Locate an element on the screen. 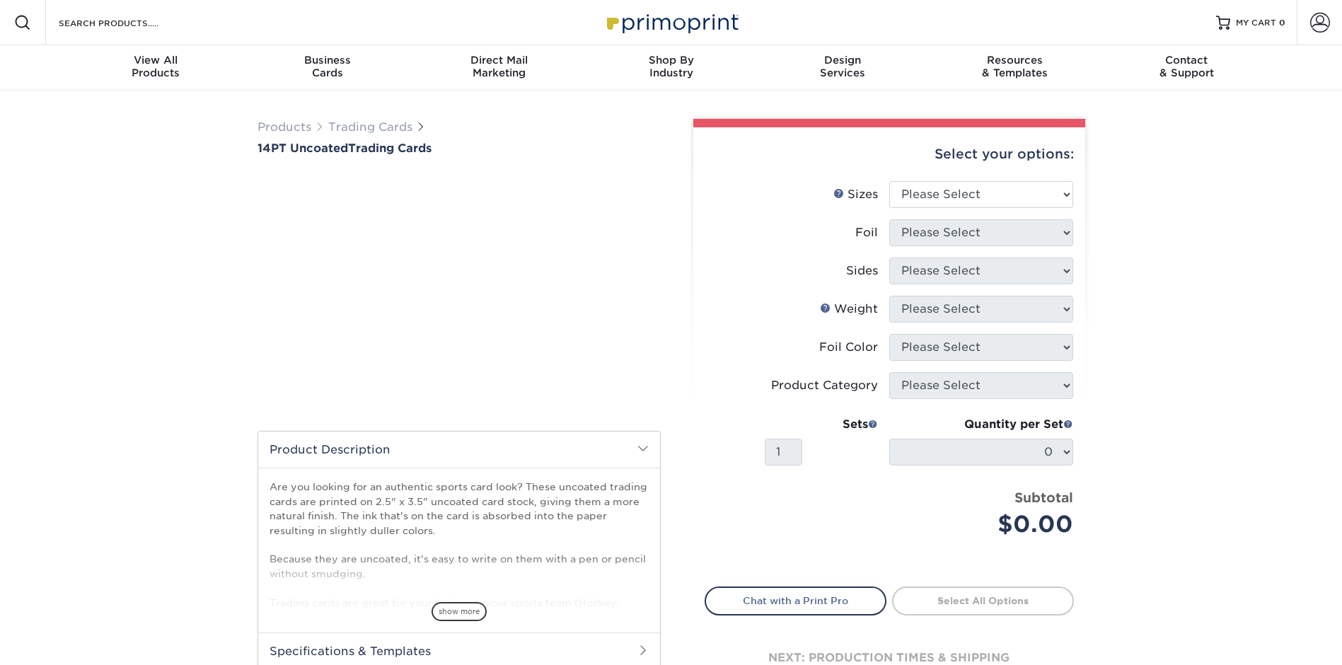  div: Foil is located at coordinates (867, 233).